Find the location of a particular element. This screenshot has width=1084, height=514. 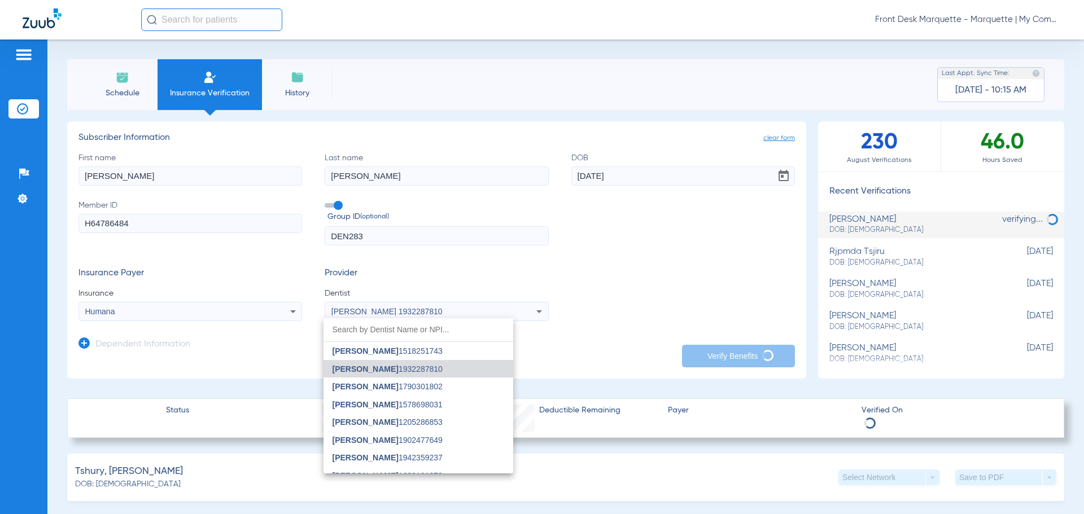

div: Chat Widget is located at coordinates (1056, 487).